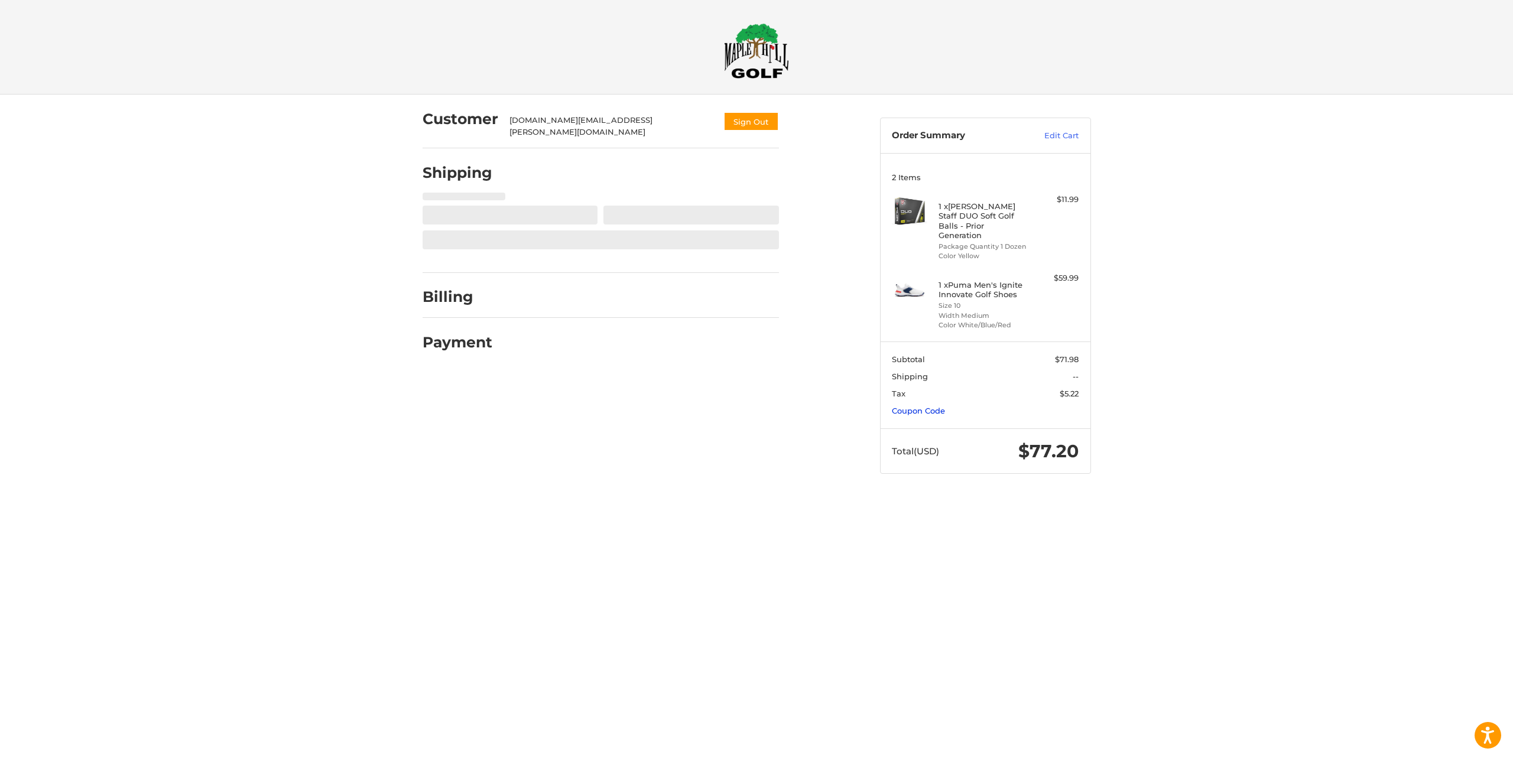  What do you see at coordinates (955, 136) in the screenshot?
I see `h3: Order Summary` at bounding box center [955, 136].